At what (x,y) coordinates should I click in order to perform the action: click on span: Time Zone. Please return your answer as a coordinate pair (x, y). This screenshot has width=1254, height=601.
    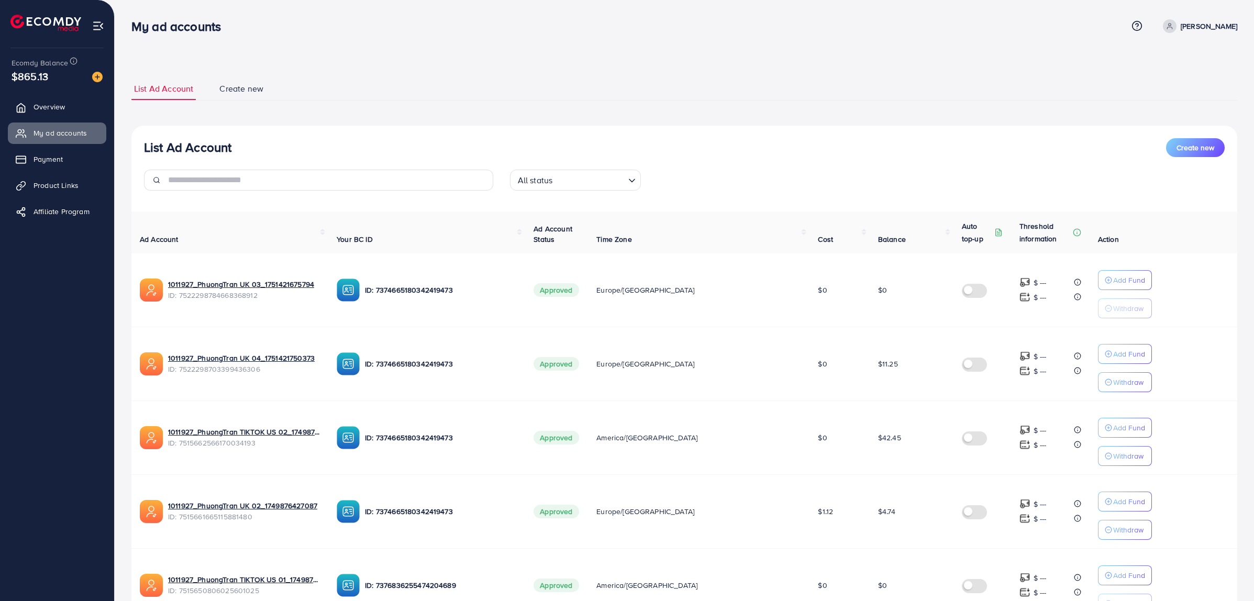
    Looking at the image, I should click on (613, 239).